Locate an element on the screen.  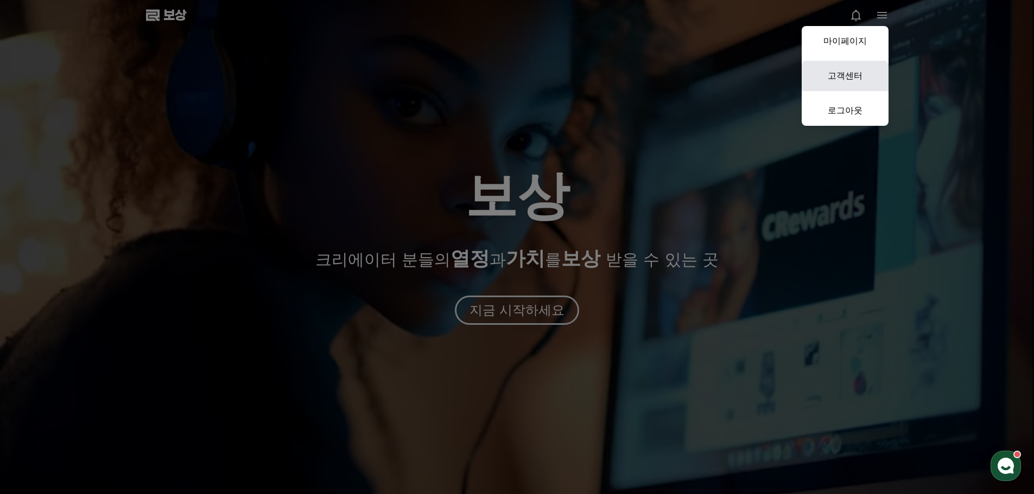
font: 마이페이지 is located at coordinates (845, 41).